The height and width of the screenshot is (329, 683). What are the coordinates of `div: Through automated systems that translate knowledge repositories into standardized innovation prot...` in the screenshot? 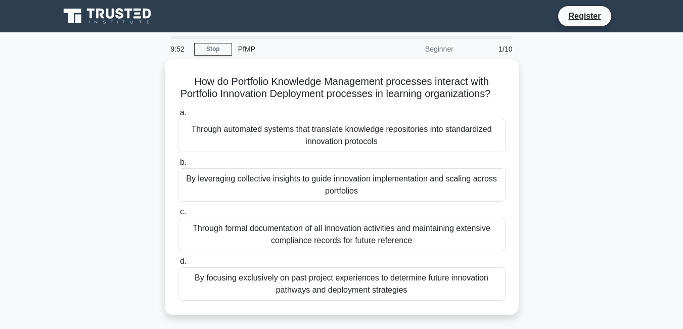 It's located at (342, 136).